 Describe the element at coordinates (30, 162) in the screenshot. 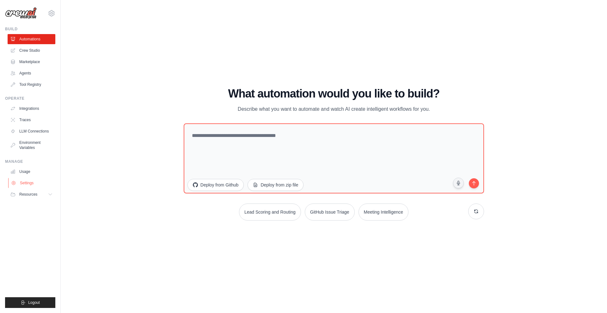

I see `div: Manage` at that location.